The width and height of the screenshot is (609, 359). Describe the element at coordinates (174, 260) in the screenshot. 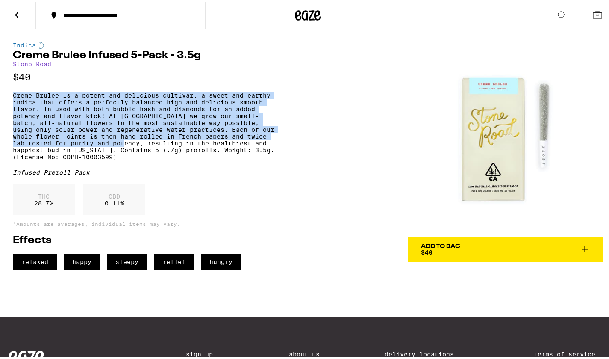

I see `span: relief` at that location.